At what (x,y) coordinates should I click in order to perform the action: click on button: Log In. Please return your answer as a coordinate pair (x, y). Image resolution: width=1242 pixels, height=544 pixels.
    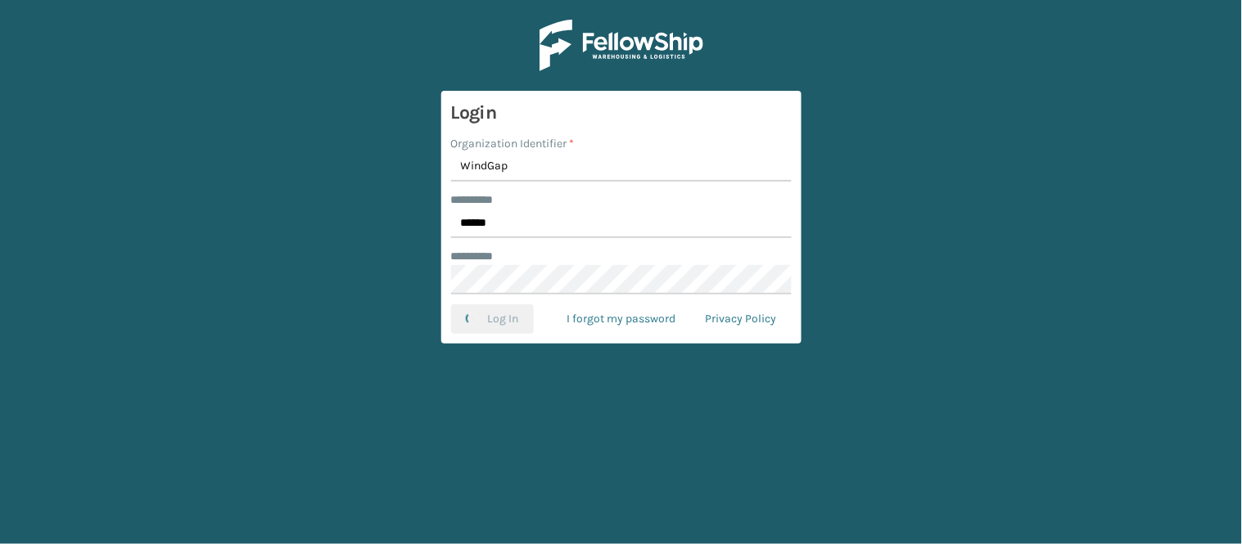
    Looking at the image, I should click on (492, 319).